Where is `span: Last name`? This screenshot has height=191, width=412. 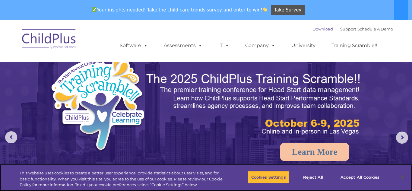
span: Last name is located at coordinates (93, 42).